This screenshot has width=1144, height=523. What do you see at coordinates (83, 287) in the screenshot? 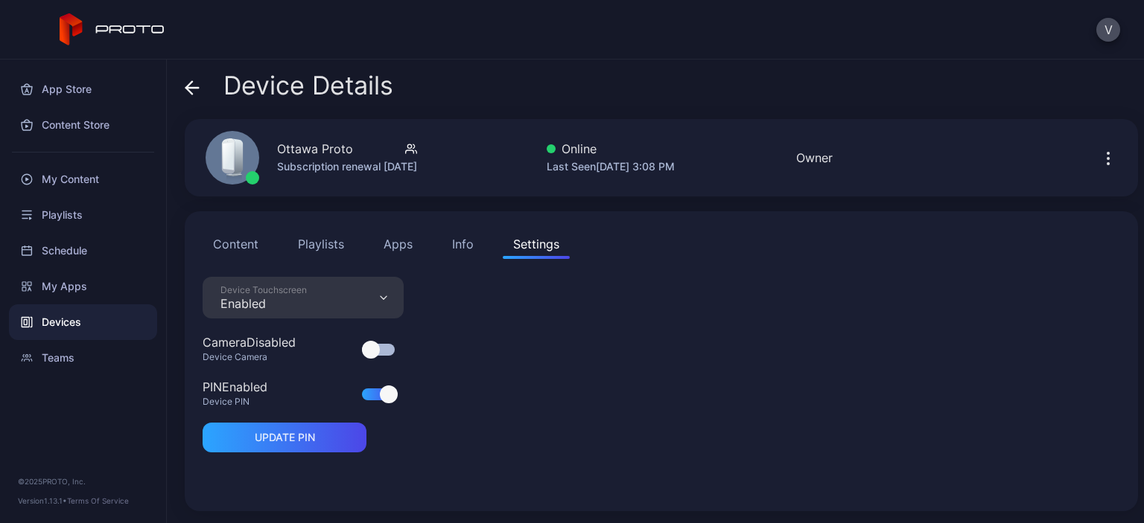
I see `div: My Apps` at bounding box center [83, 287].